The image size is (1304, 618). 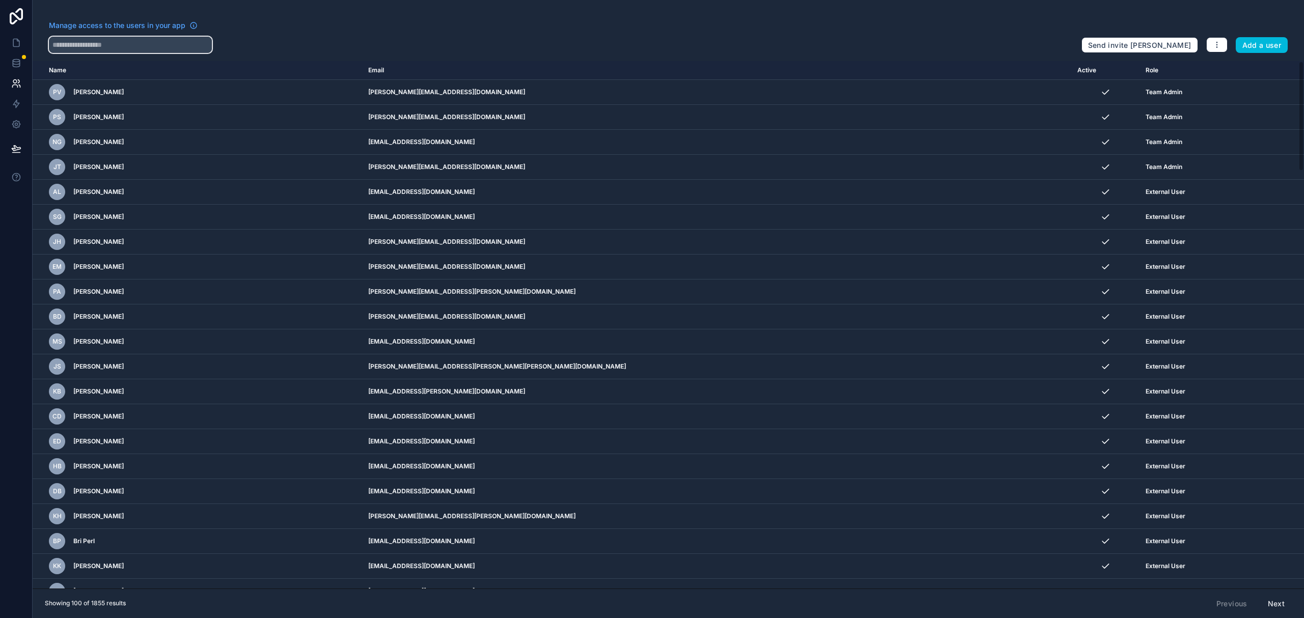 I want to click on span: AB, so click(x=57, y=591).